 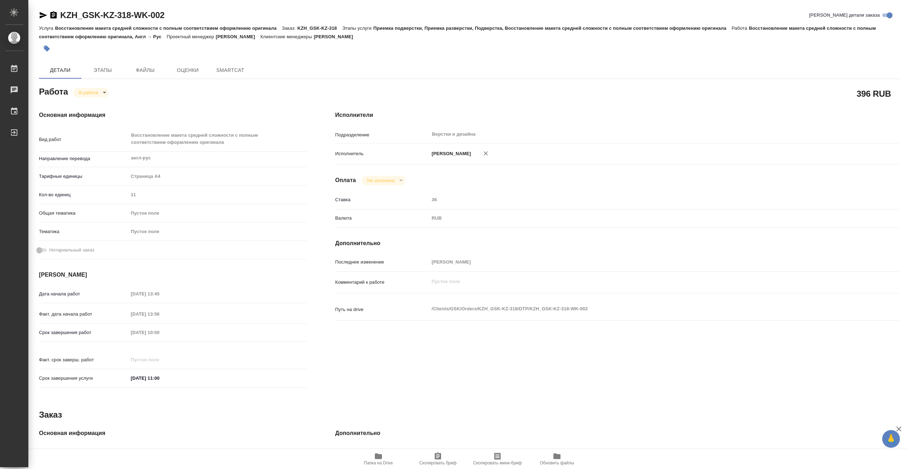 What do you see at coordinates (43, 15) in the screenshot?
I see `button: Скопировать ссылку для ЯМессенджера` at bounding box center [43, 15].